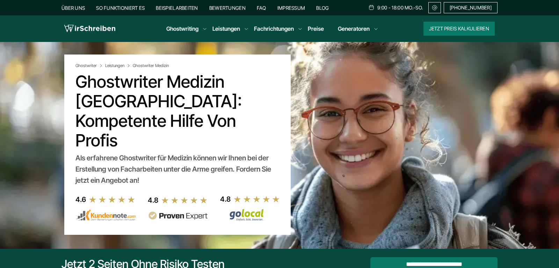 The height and width of the screenshot is (268, 559). What do you see at coordinates (90, 29) in the screenshot?
I see `img: logo wirschreiben` at bounding box center [90, 29].